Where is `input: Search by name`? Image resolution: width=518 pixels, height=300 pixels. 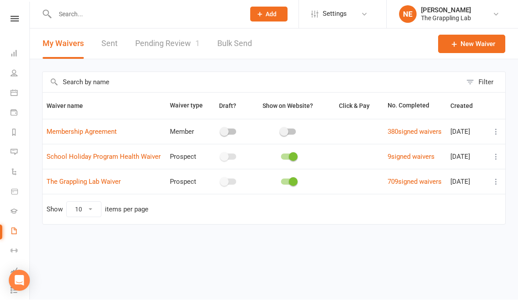
input: Search by name is located at coordinates (252, 83).